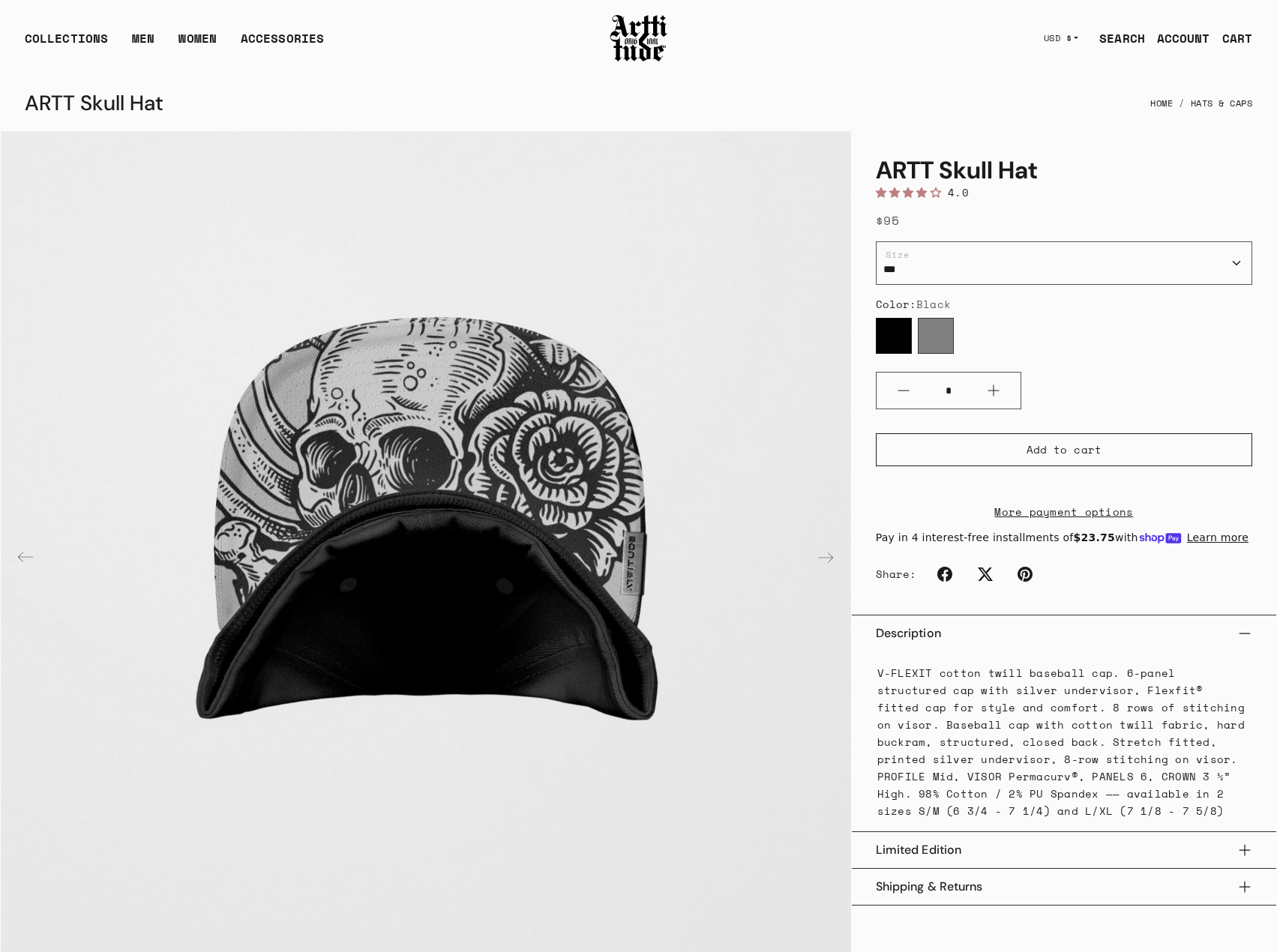  Describe the element at coordinates (1116, 38) in the screenshot. I see `a: SEARCH` at that location.